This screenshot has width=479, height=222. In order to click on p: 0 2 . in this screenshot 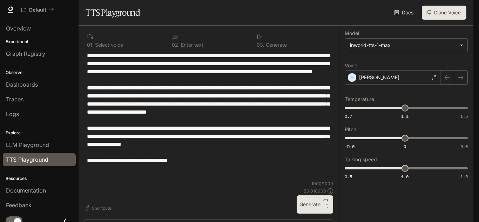, I will do `click(176, 45)`.